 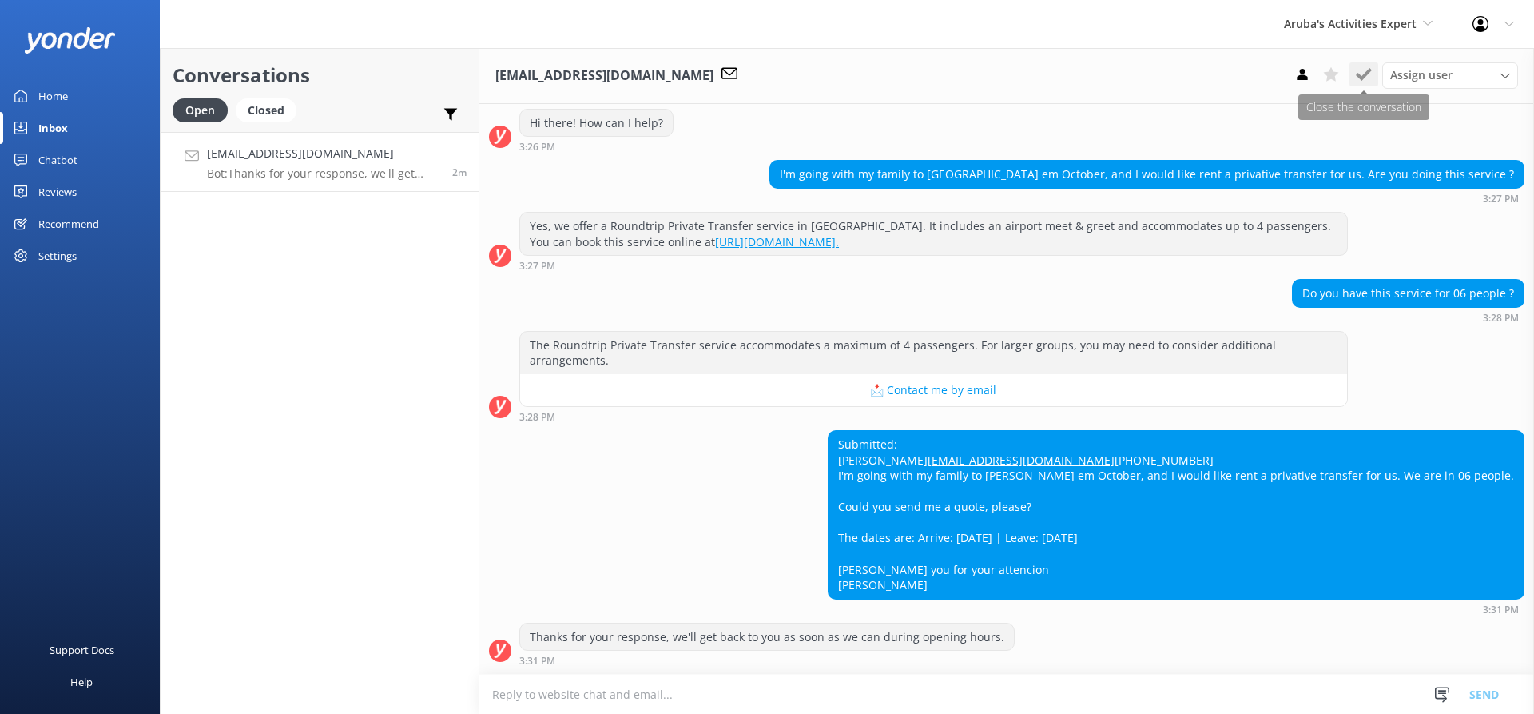 What do you see at coordinates (200, 110) in the screenshot?
I see `div: Open` at bounding box center [200, 110].